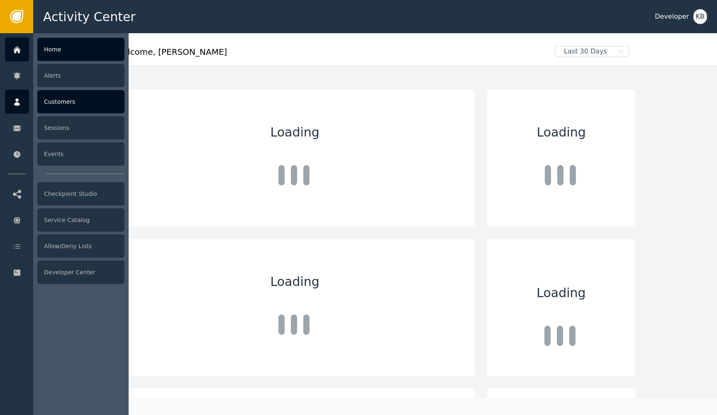  What do you see at coordinates (592, 51) in the screenshot?
I see `button: Last 30 Days` at bounding box center [592, 51].